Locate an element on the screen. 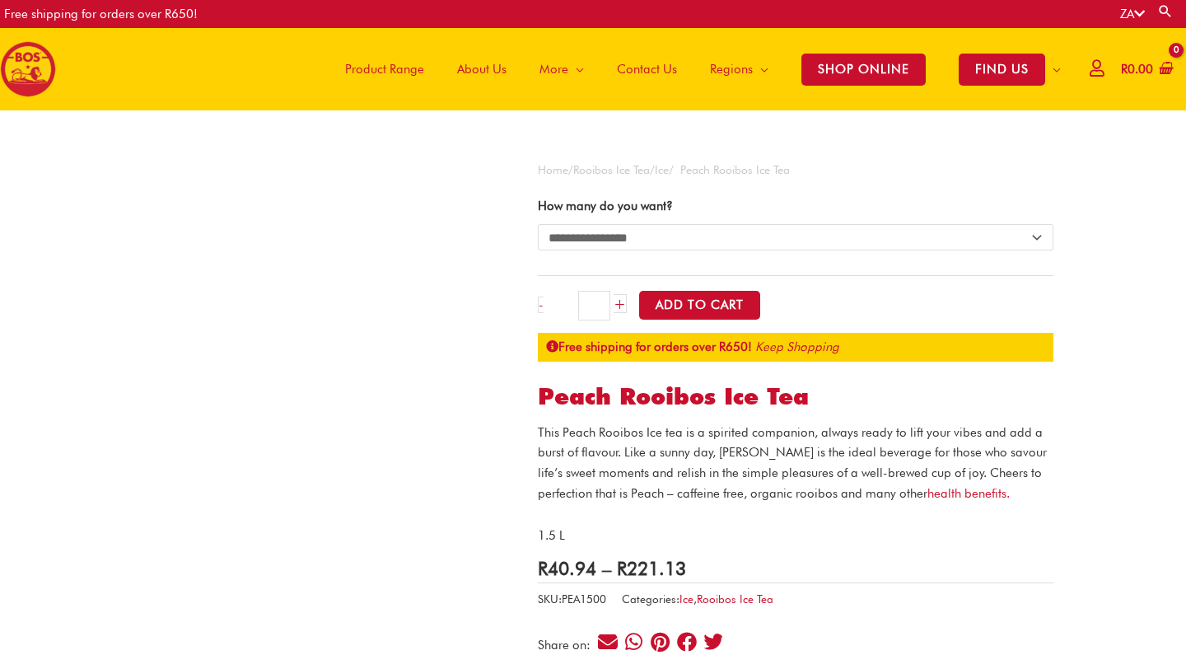 This screenshot has height=669, width=1186. a: Search button is located at coordinates (1165, 11).